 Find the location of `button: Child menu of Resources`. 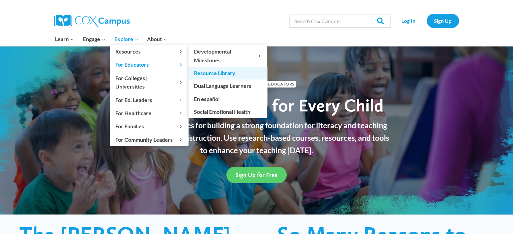

button: Child menu of Resources is located at coordinates (149, 52).